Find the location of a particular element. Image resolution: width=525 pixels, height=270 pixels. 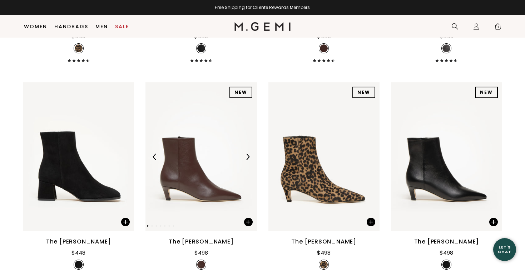

a: Men is located at coordinates (102, 26).